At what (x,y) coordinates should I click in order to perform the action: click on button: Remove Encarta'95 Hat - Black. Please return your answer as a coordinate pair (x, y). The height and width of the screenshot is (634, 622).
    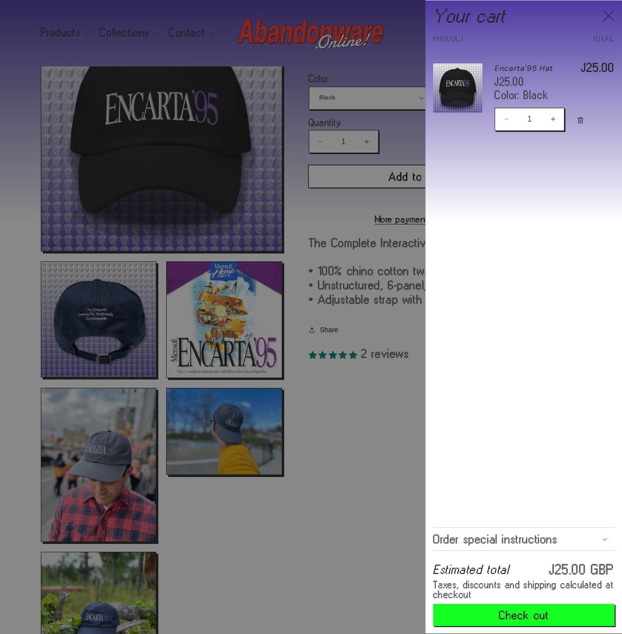
    Looking at the image, I should click on (581, 120).